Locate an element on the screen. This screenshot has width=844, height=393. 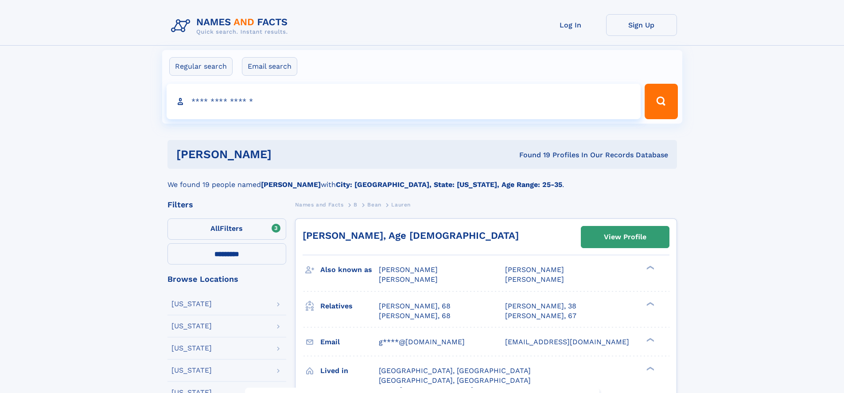
img: Logo Names and Facts is located at coordinates (231, 26).